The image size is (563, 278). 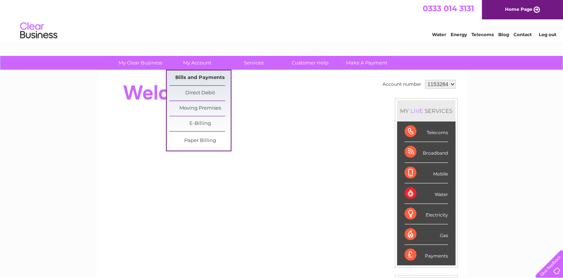 I want to click on a: My Clear Business, so click(x=140, y=63).